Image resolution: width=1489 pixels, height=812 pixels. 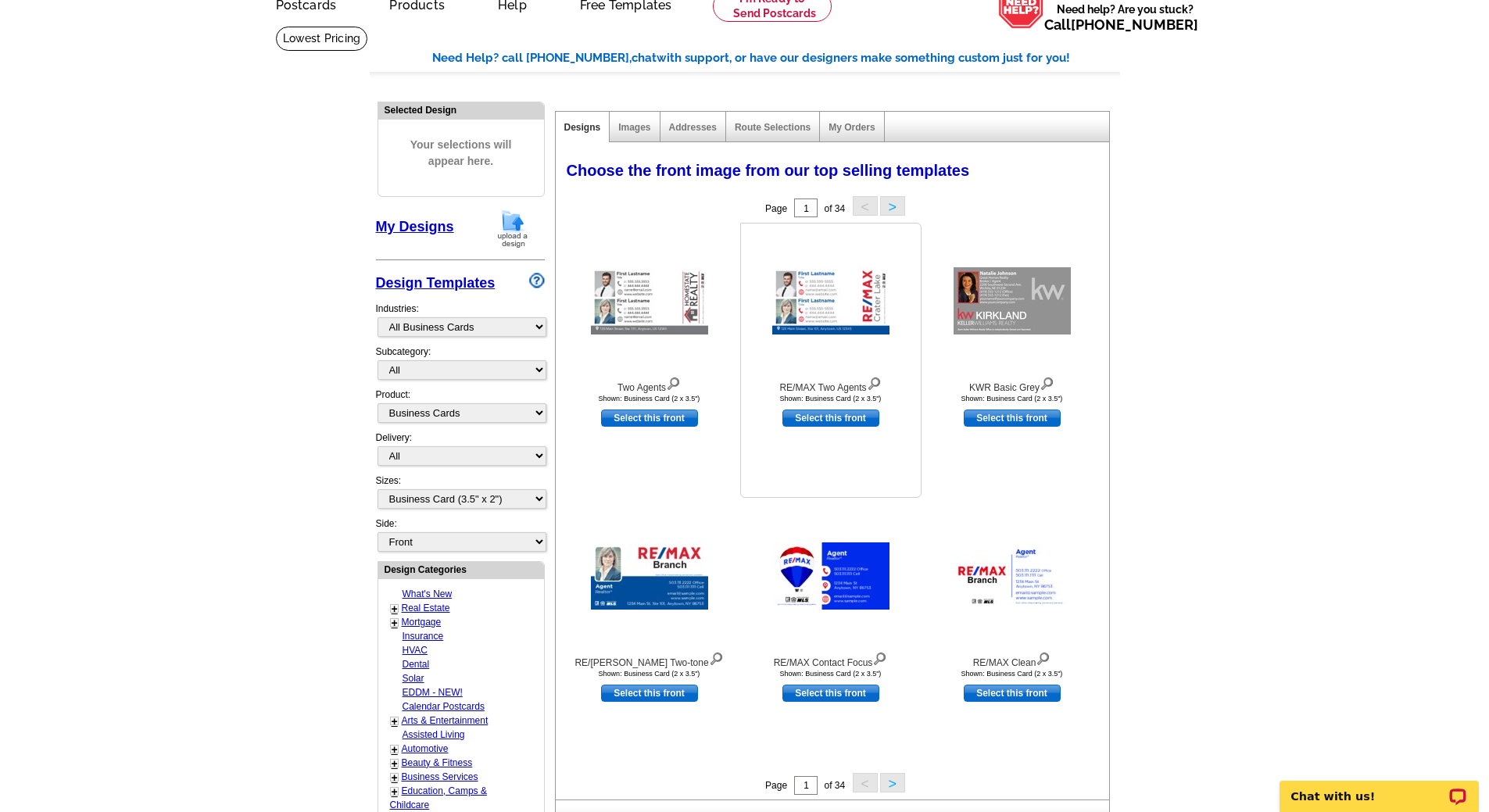 What do you see at coordinates (634, 127) in the screenshot?
I see `a: Images` at bounding box center [634, 127].